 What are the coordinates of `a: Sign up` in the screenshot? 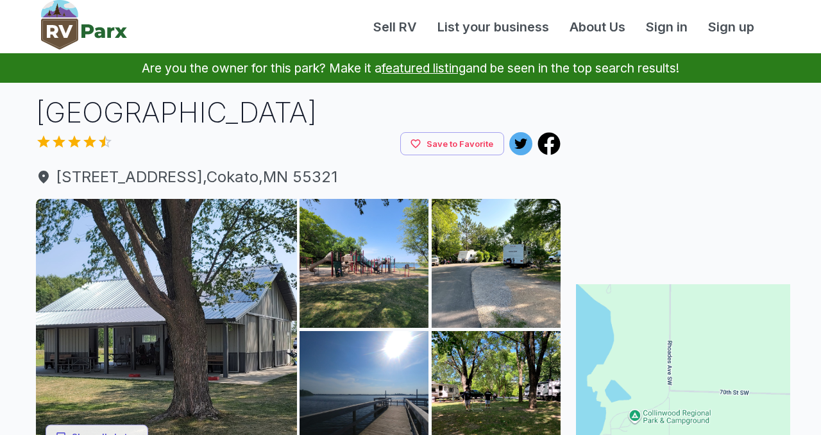 It's located at (731, 27).